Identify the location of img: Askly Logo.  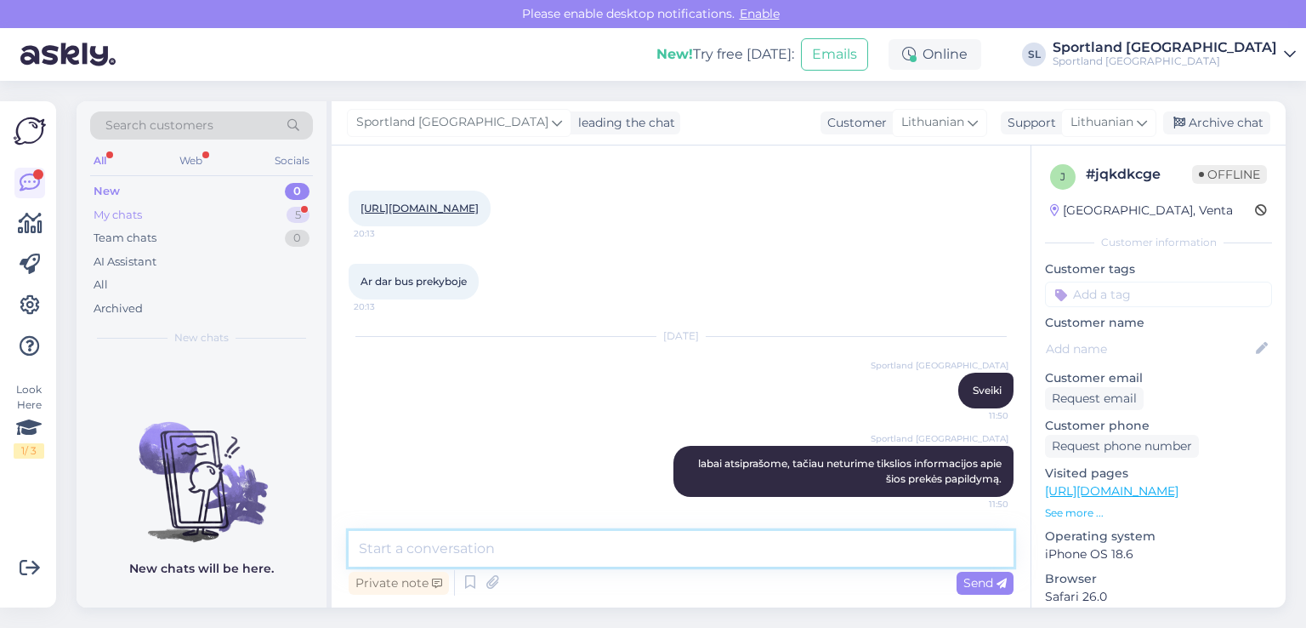
(30, 131).